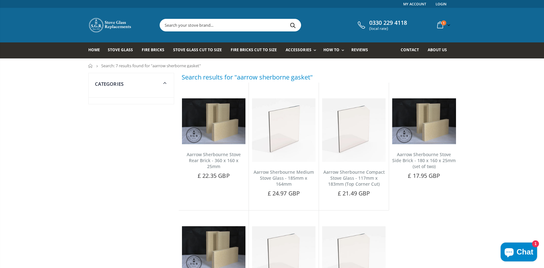 Image resolution: width=544 pixels, height=268 pixels. I want to click on a: Fire Bricks, so click(155, 50).